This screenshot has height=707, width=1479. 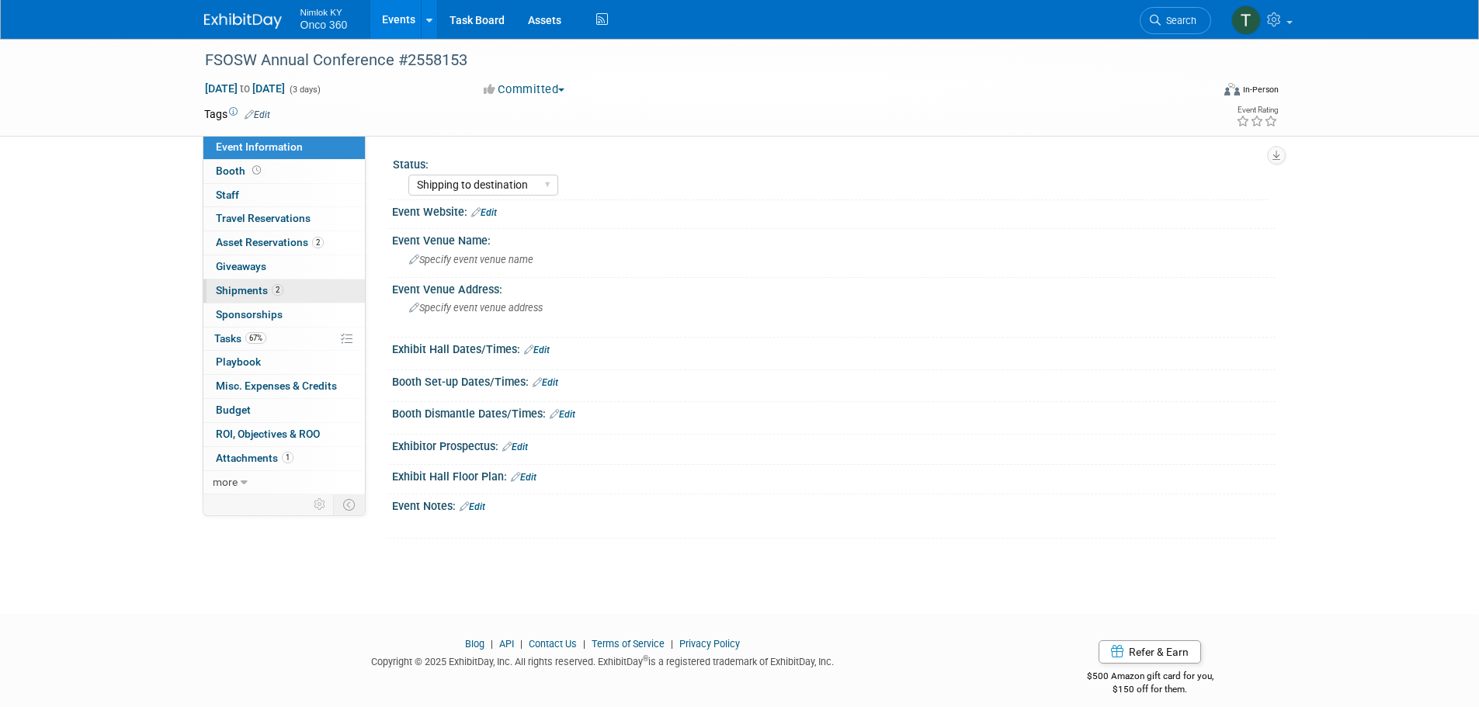 I want to click on span: to, so click(x=245, y=89).